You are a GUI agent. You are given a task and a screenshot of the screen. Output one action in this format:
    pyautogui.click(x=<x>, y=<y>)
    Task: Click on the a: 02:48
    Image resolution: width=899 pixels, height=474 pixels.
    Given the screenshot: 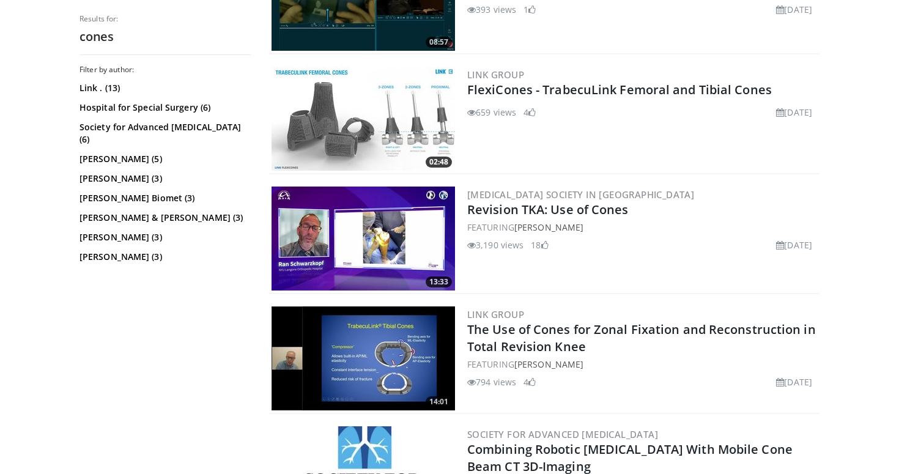 What is the action you would take?
    pyautogui.click(x=363, y=119)
    